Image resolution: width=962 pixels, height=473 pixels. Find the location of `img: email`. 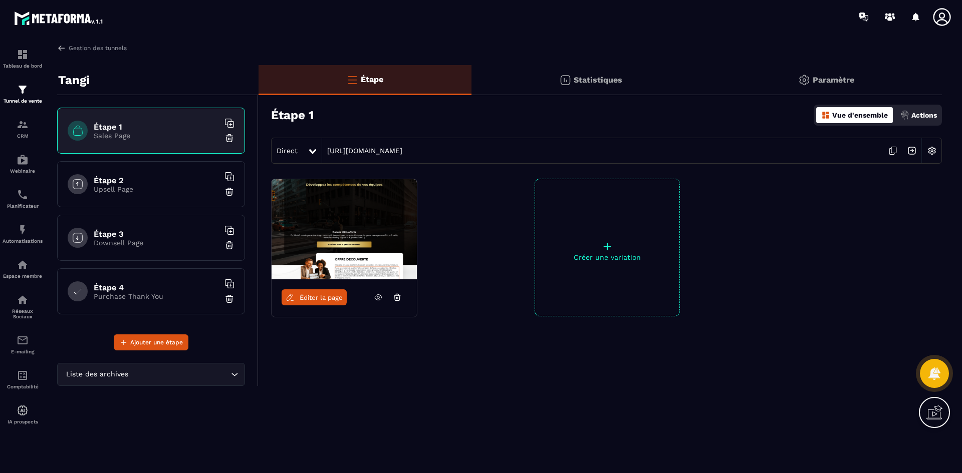

img: email is located at coordinates (23, 341).